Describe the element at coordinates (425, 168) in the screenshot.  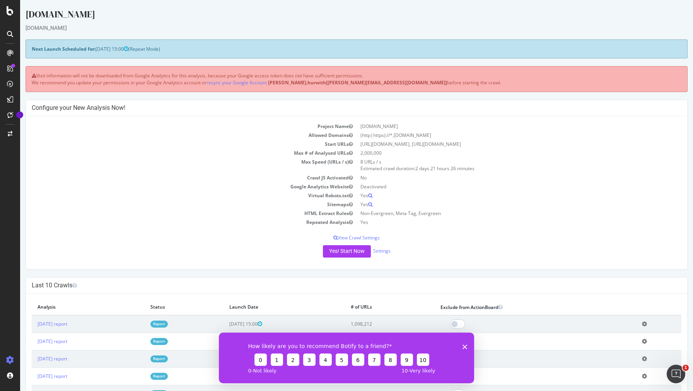
I see `span: 2 days 21 hours 26 minutes` at that location.